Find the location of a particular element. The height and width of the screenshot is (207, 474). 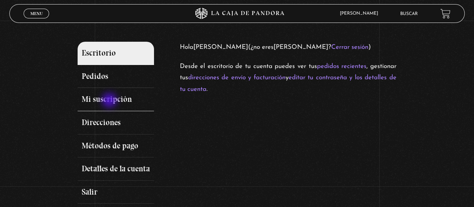

a: View your shopping cart is located at coordinates (446, 14).